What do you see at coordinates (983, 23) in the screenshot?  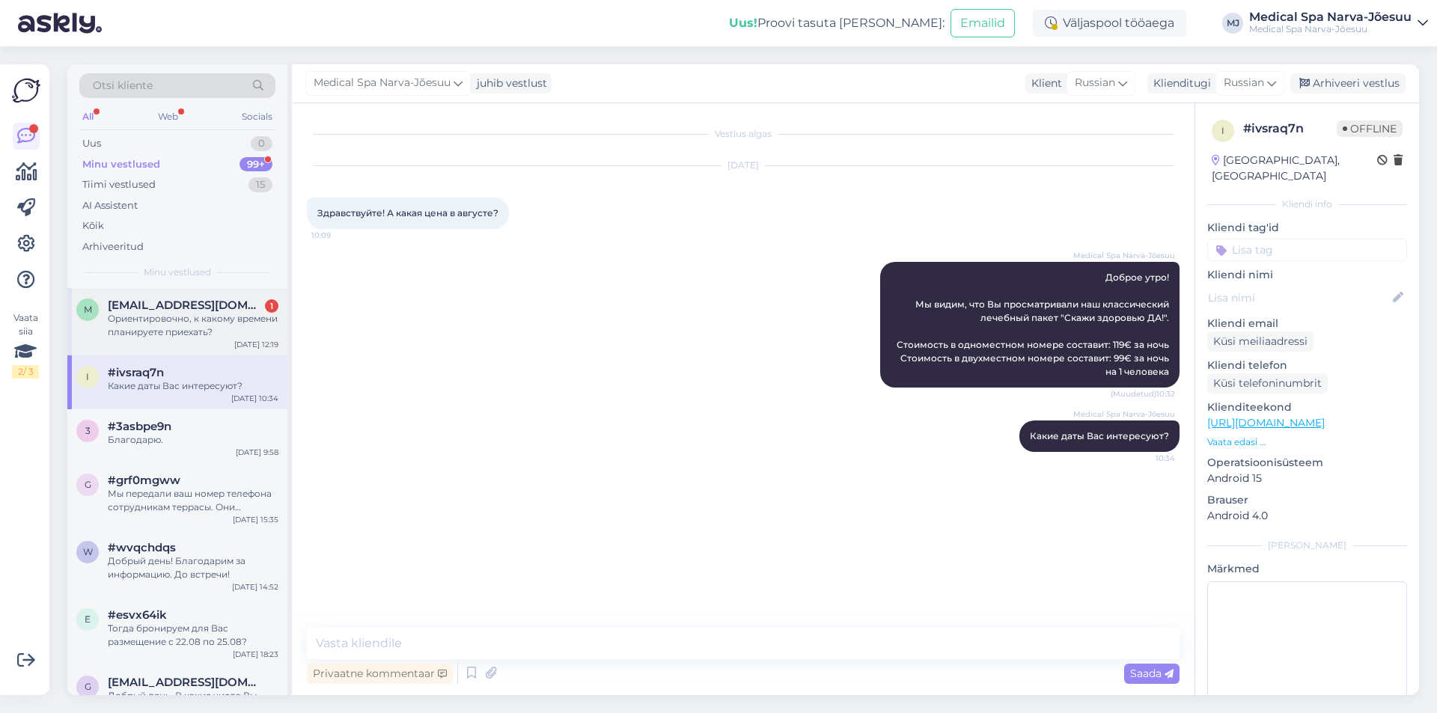 I see `button: Emailid` at bounding box center [983, 23].